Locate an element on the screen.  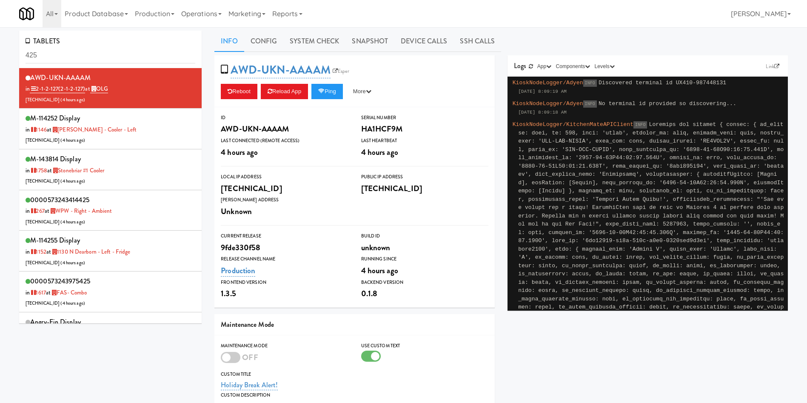
a: AWD-UKN-AAAAM is located at coordinates (280, 70).